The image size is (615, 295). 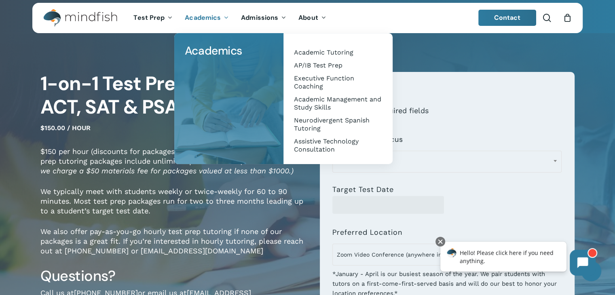 What do you see at coordinates (308, 17) in the screenshot?
I see `span: About` at bounding box center [308, 17].